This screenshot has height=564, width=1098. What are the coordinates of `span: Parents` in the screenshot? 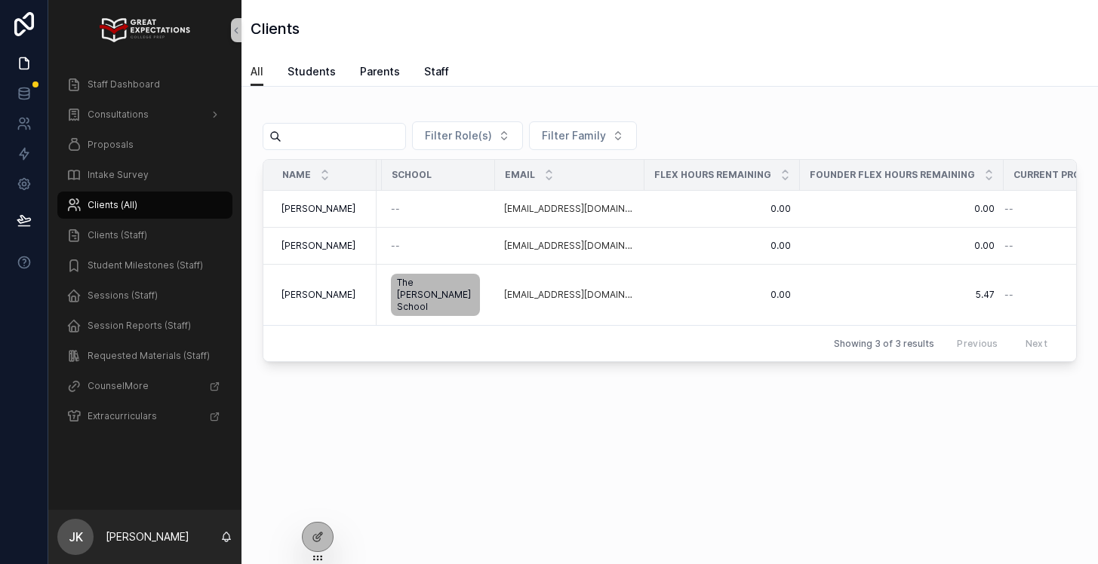 It's located at (379, 72).